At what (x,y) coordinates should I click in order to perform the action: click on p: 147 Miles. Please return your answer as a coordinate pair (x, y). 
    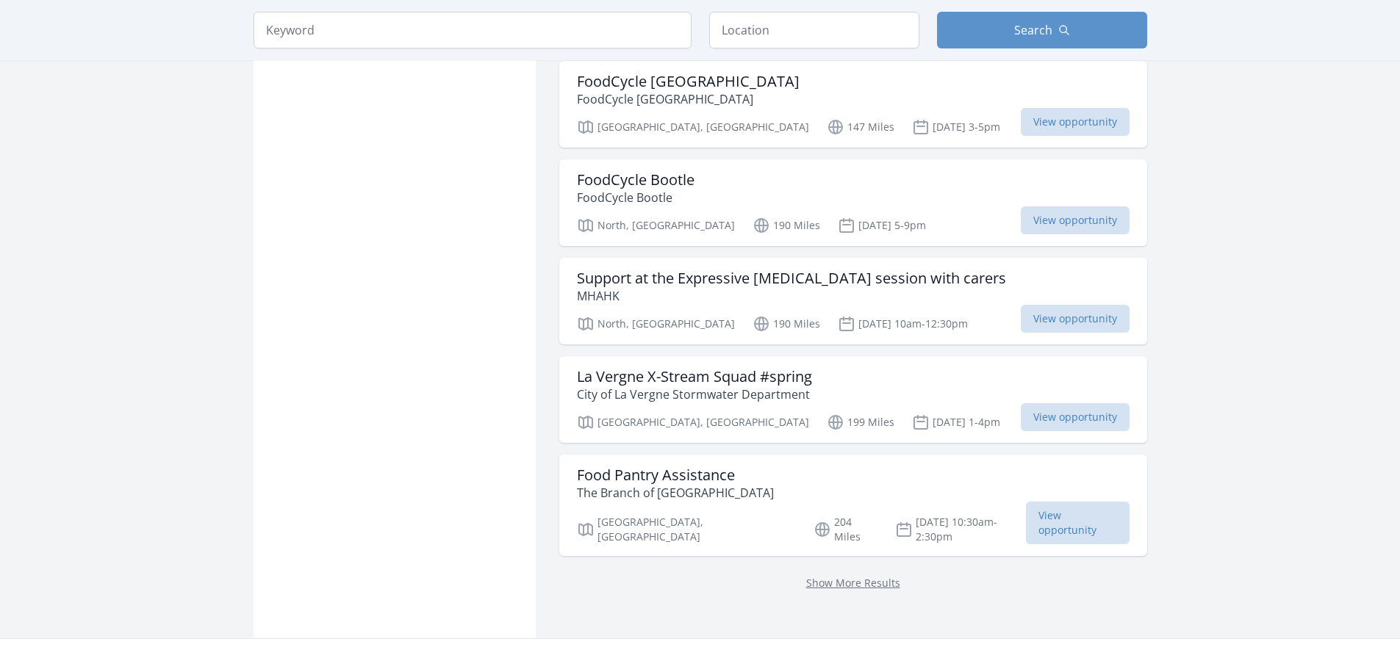
    Looking at the image, I should click on (861, 127).